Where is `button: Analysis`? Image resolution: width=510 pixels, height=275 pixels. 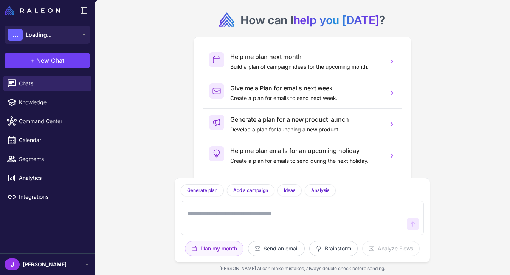 button: Analysis is located at coordinates (320, 190).